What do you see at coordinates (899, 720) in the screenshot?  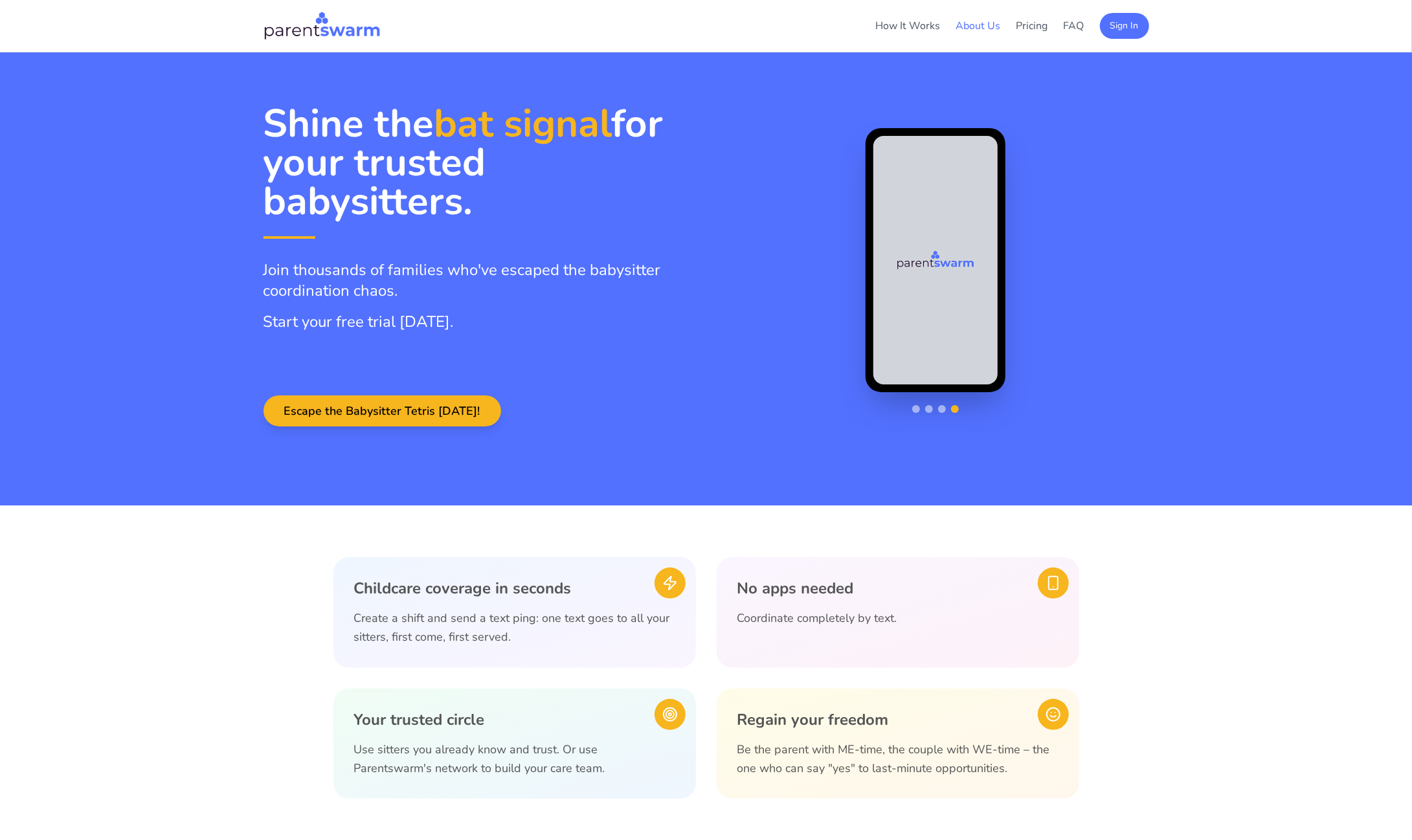 I see `h3: Regain your freedom` at bounding box center [899, 720].